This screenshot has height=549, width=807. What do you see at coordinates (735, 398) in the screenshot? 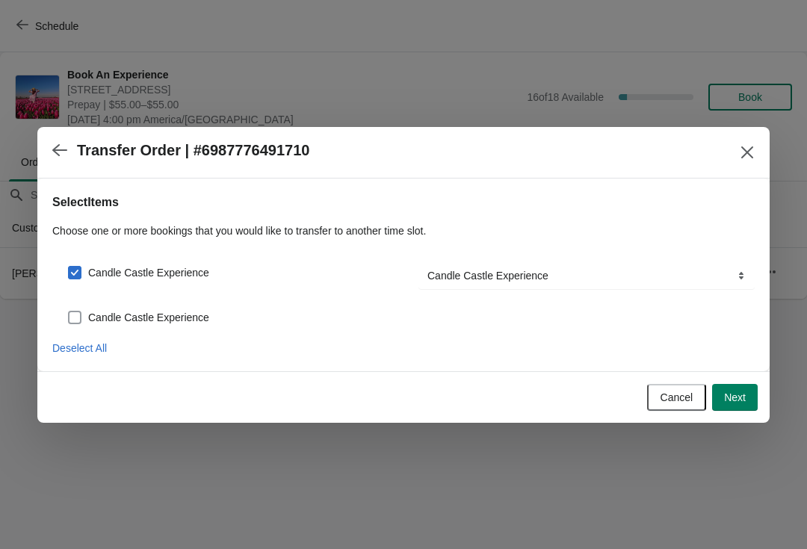
I see `span: Next` at bounding box center [735, 398].